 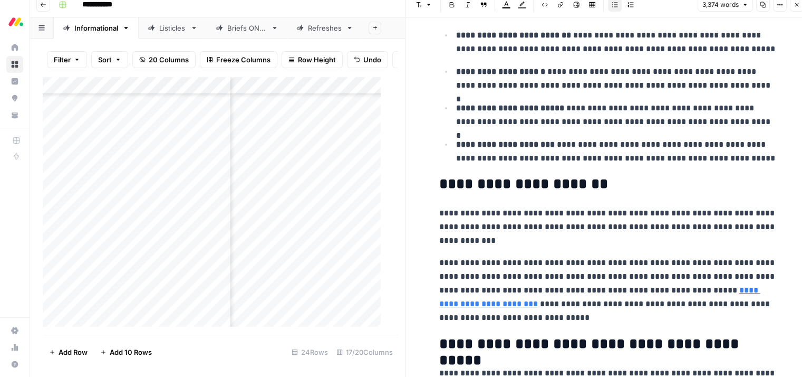 I want to click on button: Help + Support, so click(x=15, y=364).